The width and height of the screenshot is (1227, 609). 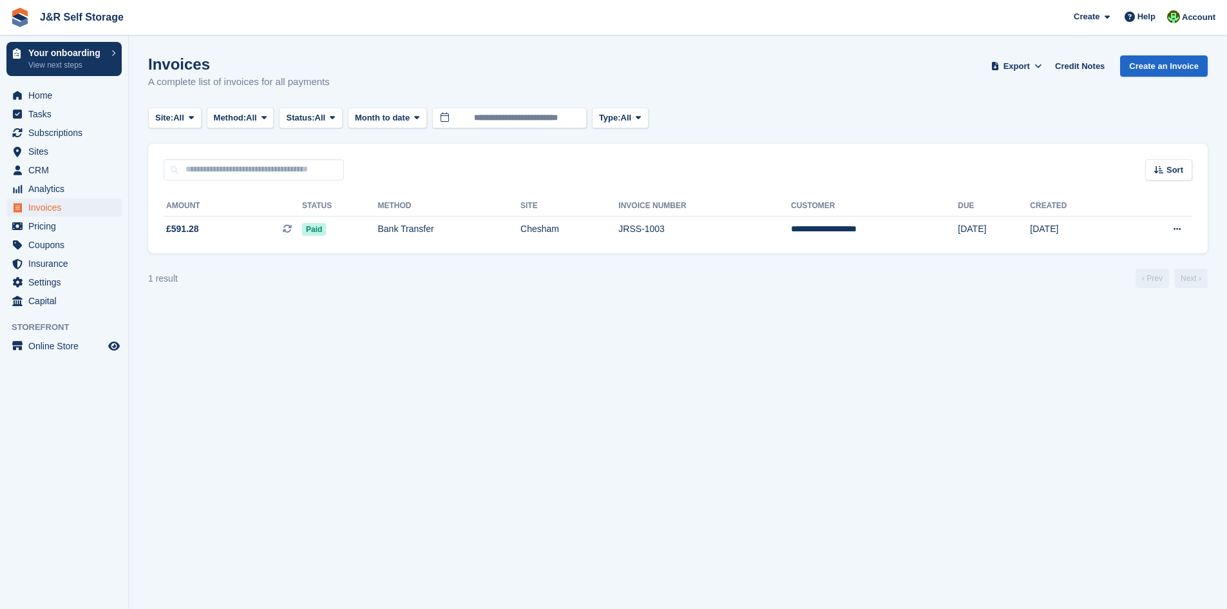 What do you see at coordinates (300, 118) in the screenshot?
I see `span: Status:` at bounding box center [300, 118].